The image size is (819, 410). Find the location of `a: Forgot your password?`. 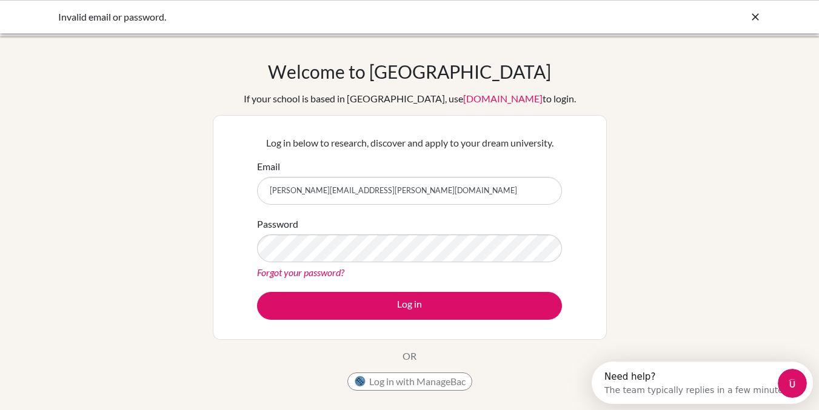

a: Forgot your password? is located at coordinates (301, 272).